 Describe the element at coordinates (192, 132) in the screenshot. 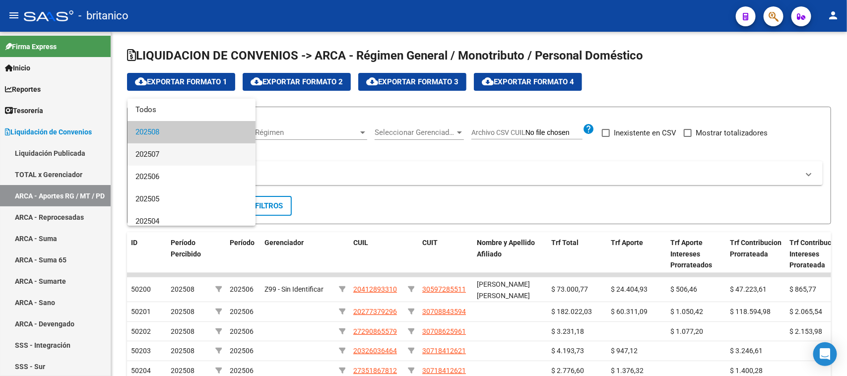

I see `span: 202508` at that location.